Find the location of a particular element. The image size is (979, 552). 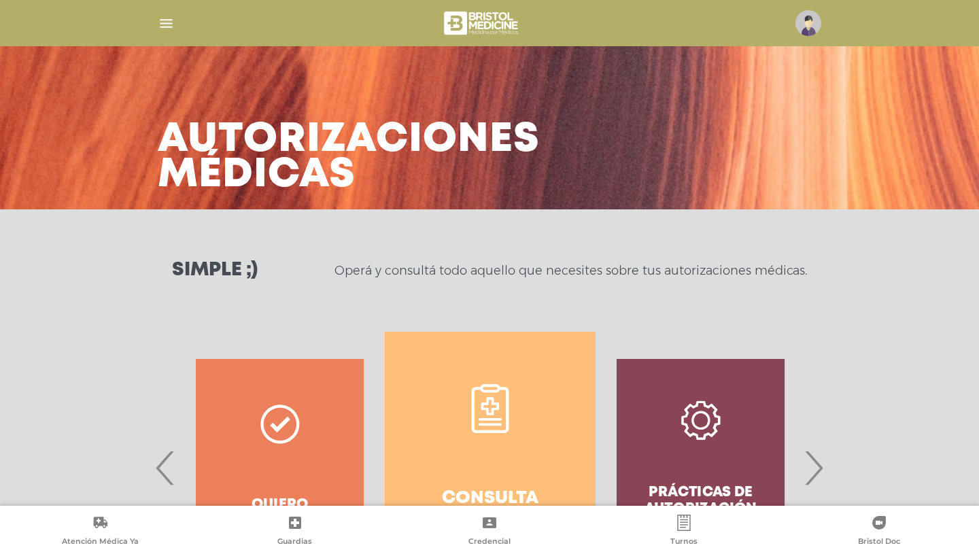

span: Credencial is located at coordinates (489, 543).